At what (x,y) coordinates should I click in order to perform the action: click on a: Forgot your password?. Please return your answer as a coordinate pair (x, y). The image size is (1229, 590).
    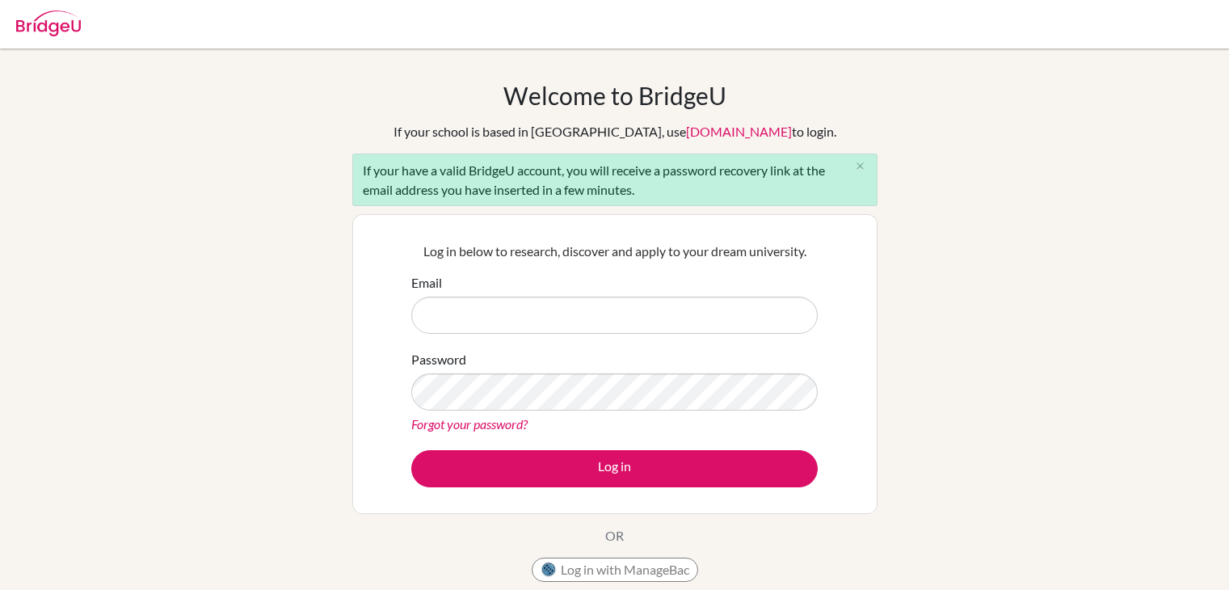
    Looking at the image, I should click on (469, 423).